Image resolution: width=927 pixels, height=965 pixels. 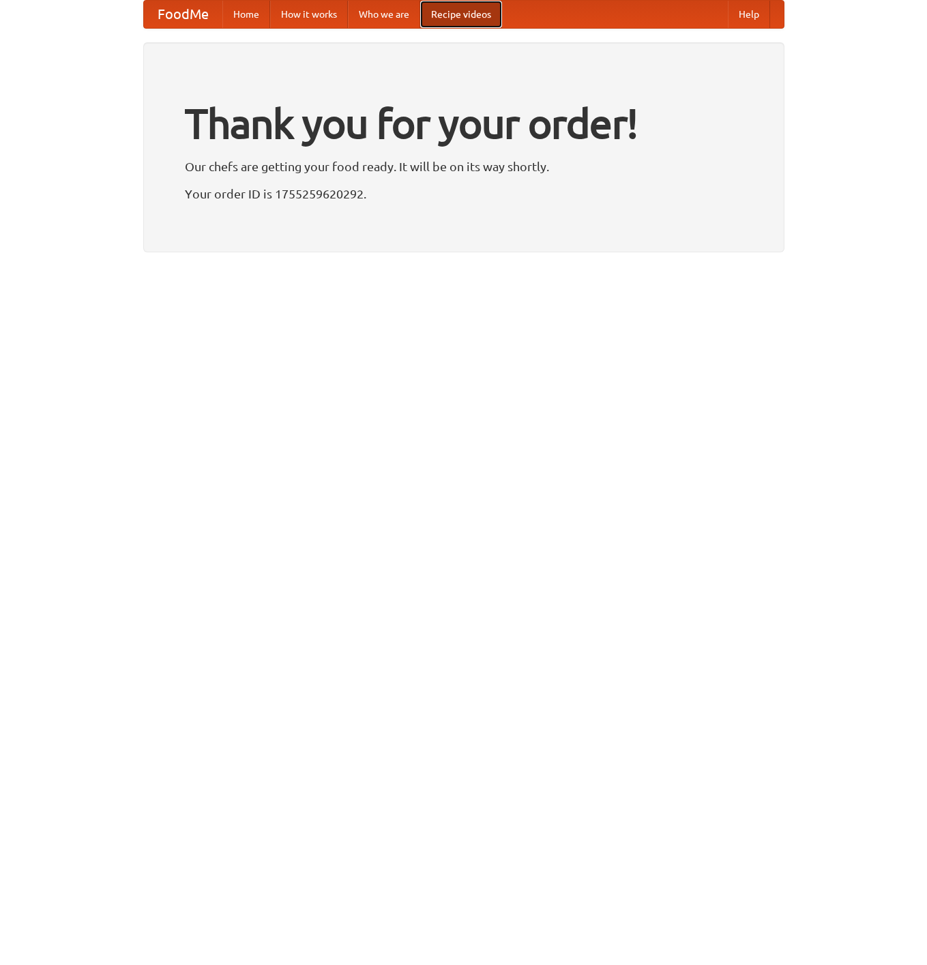 I want to click on h1: Thank you for your order!, so click(x=464, y=123).